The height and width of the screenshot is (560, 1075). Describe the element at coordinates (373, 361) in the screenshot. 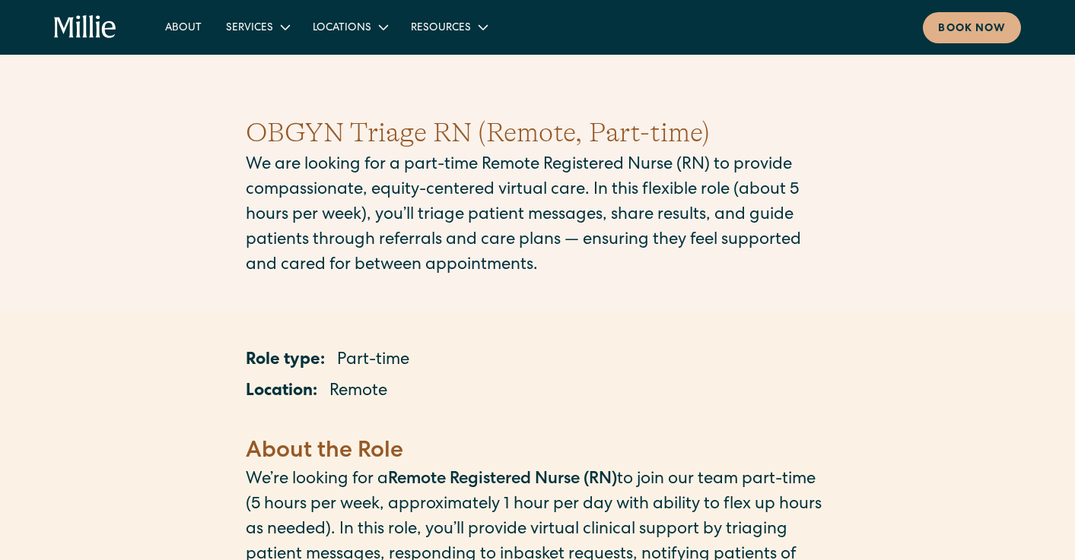

I see `p: Part-time` at that location.